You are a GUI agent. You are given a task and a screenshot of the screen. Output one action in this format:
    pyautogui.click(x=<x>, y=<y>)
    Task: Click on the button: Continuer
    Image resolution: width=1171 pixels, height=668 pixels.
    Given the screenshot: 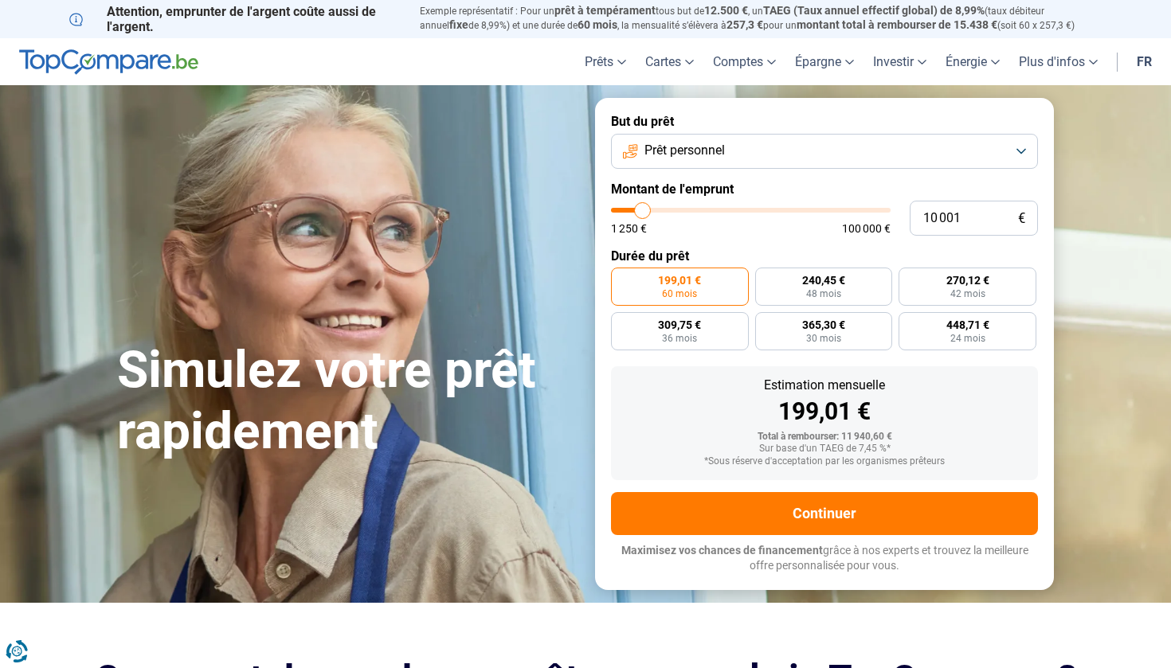 What is the action you would take?
    pyautogui.click(x=824, y=514)
    